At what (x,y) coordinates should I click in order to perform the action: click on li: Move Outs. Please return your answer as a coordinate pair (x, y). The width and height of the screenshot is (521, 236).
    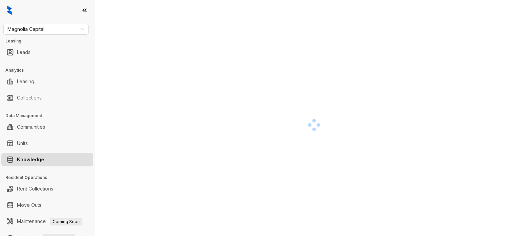
    Looking at the image, I should click on (47, 205).